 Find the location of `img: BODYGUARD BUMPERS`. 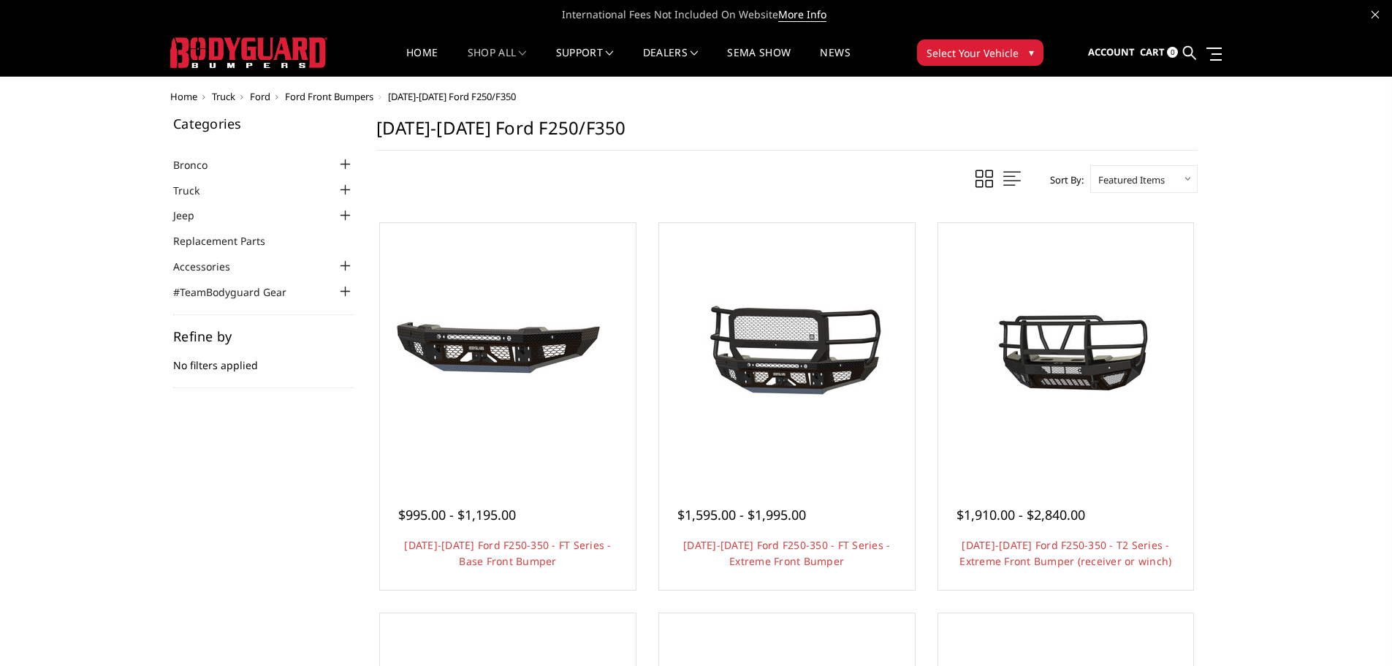

img: BODYGUARD BUMPERS is located at coordinates (249, 53).